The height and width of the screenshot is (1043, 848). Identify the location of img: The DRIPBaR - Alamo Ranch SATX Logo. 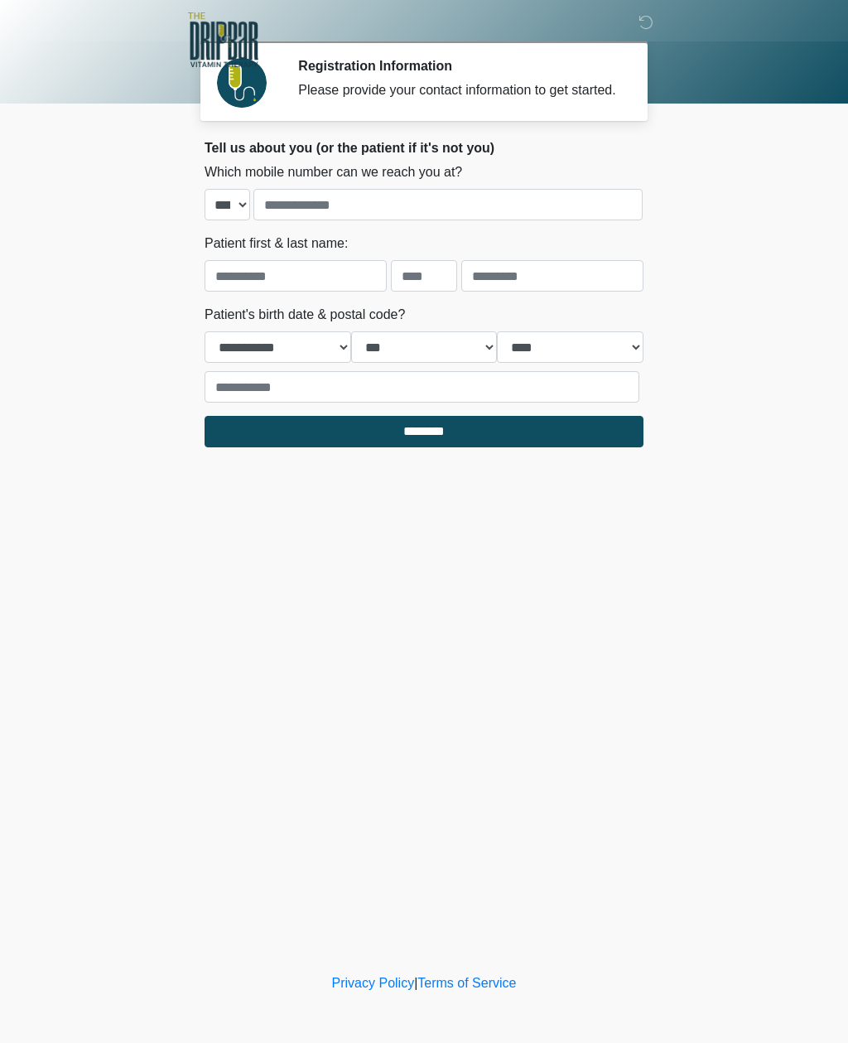
(223, 40).